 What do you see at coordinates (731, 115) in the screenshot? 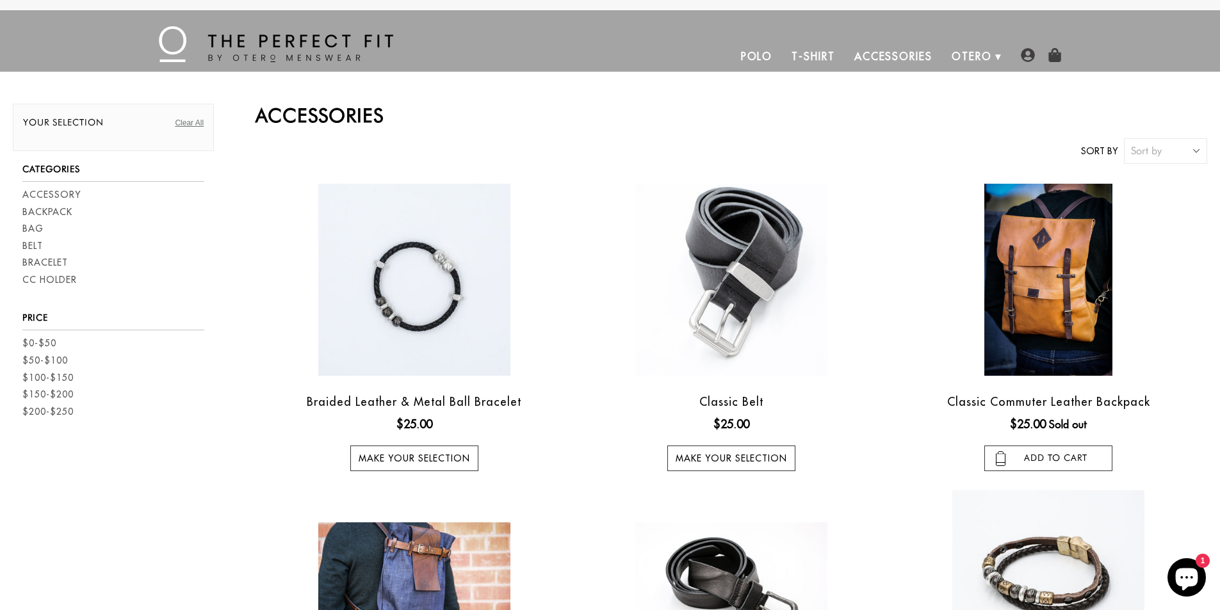
I see `h2: Accessories` at bounding box center [731, 115].